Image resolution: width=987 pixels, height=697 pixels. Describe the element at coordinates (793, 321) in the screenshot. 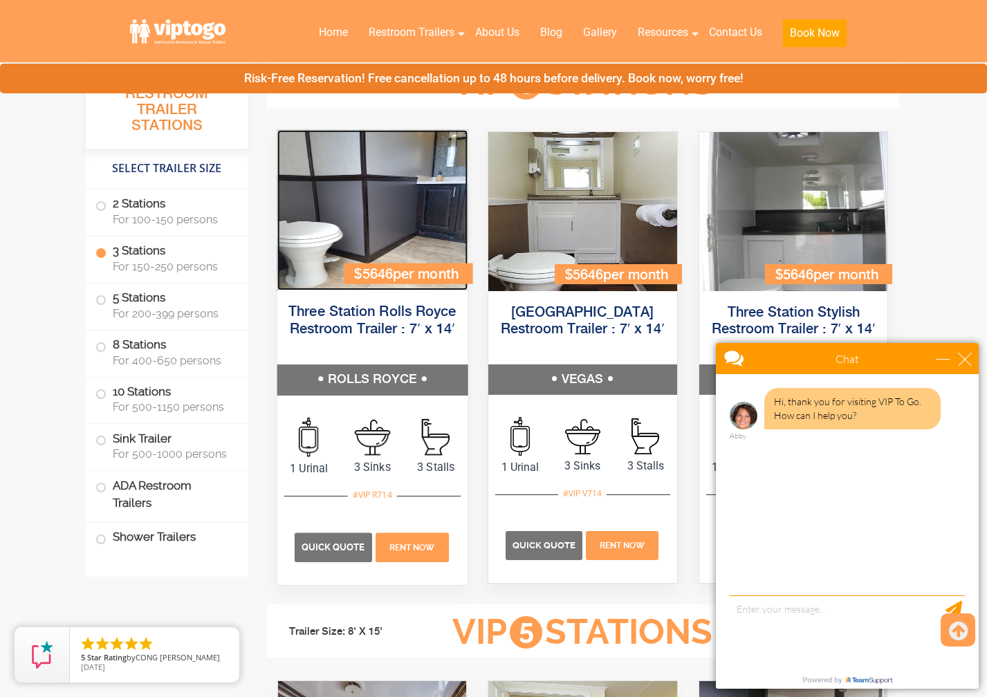

I see `a: Three Station Stylish Restroom Trailer : 7′ x 14′` at that location.